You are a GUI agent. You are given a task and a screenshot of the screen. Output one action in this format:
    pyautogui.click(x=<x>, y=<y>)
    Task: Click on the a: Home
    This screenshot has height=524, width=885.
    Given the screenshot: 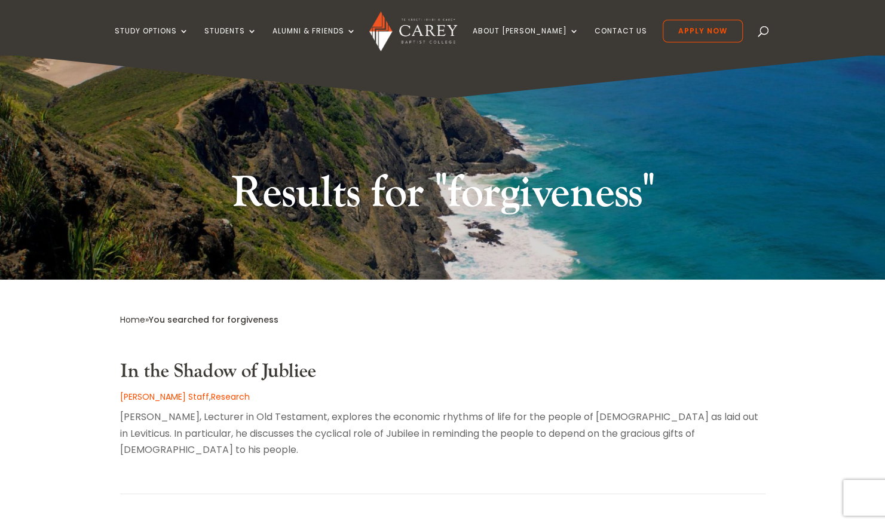 What is the action you would take?
    pyautogui.click(x=133, y=320)
    